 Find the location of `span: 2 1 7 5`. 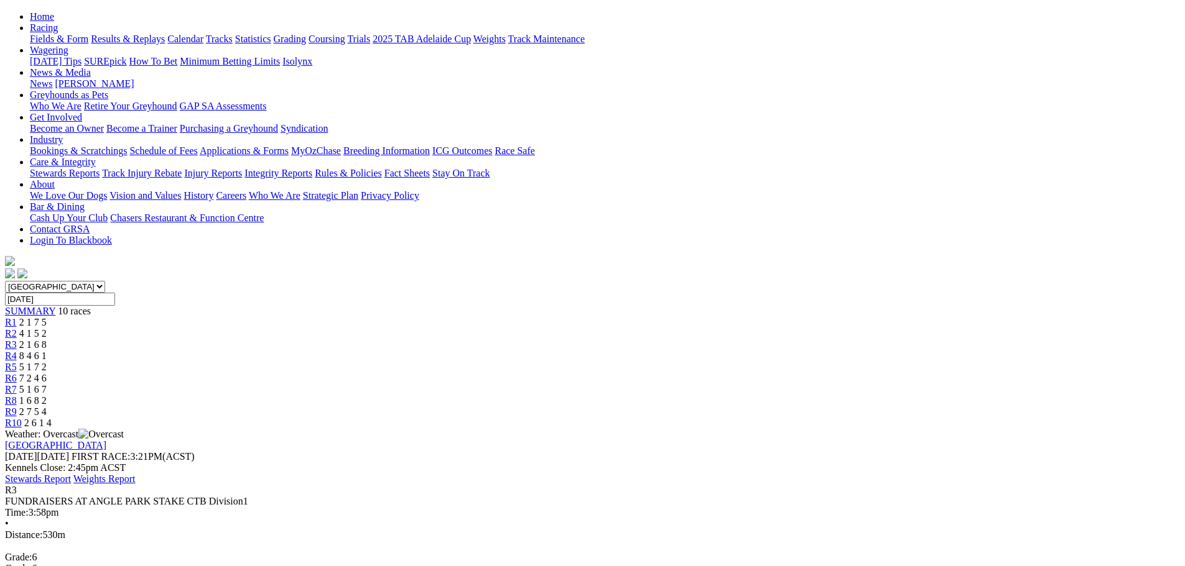

span: 2 1 7 5 is located at coordinates (33, 322).